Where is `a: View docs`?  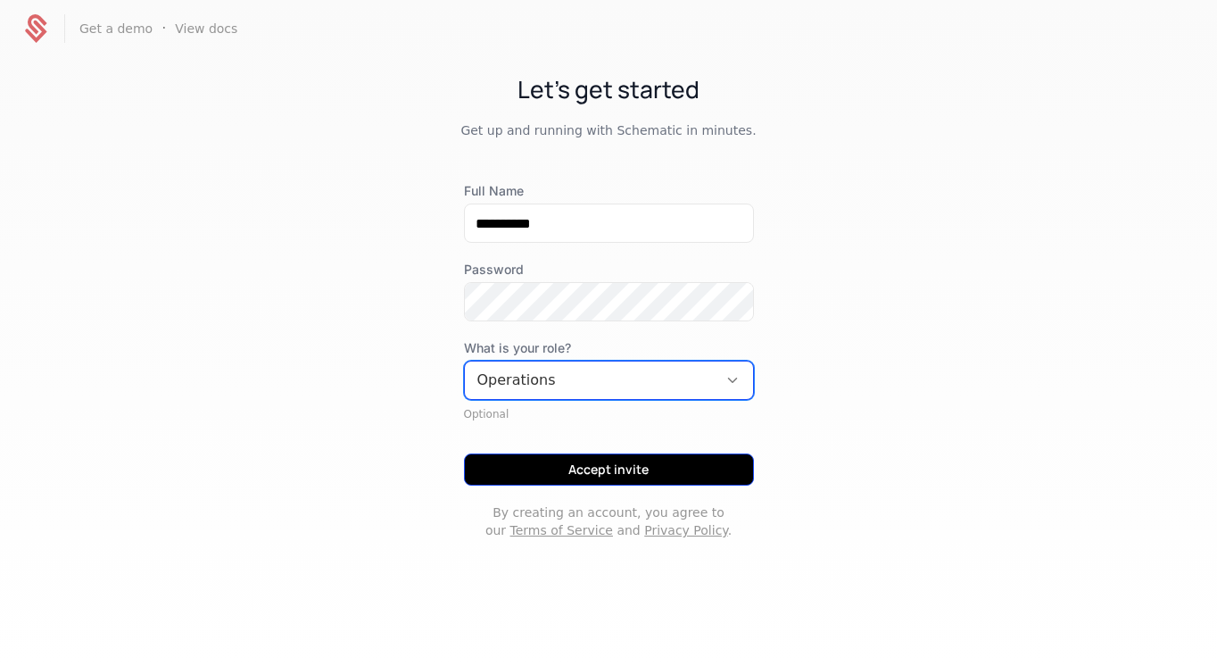 a: View docs is located at coordinates (206, 29).